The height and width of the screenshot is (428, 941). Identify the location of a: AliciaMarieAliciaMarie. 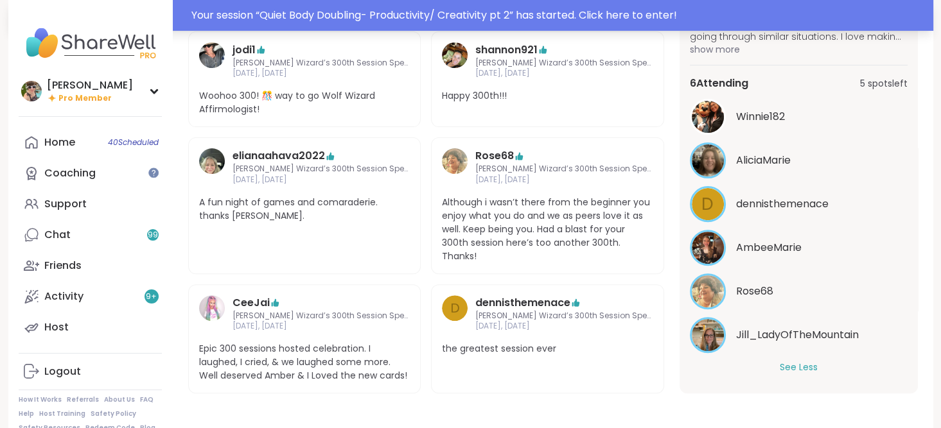
(798, 161).